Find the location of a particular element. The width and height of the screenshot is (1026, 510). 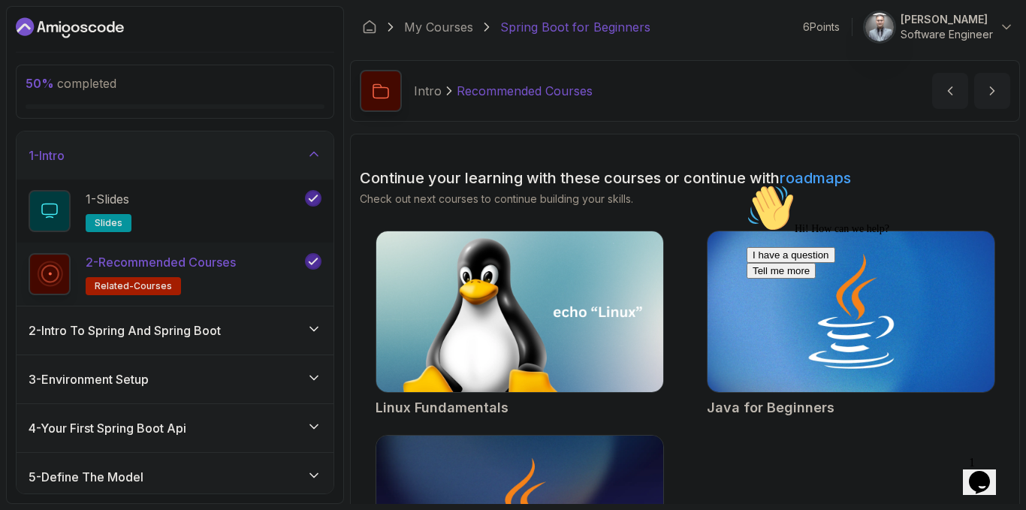

button: 2-Intro To Spring And Spring Boot is located at coordinates (175, 331).